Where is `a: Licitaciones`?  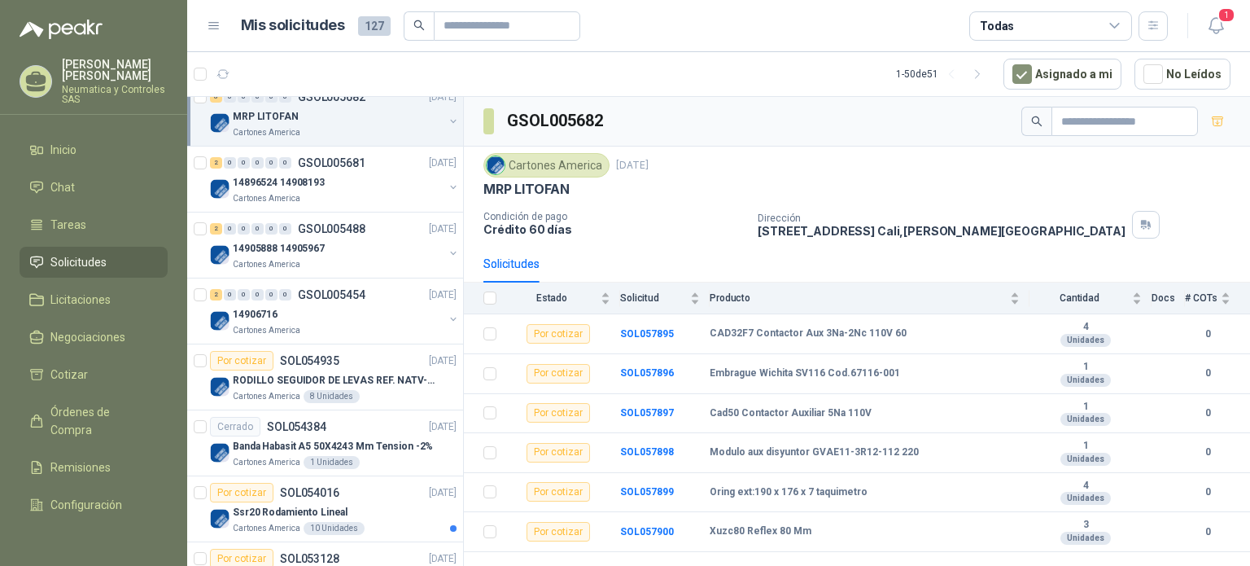 a: Licitaciones is located at coordinates (94, 299).